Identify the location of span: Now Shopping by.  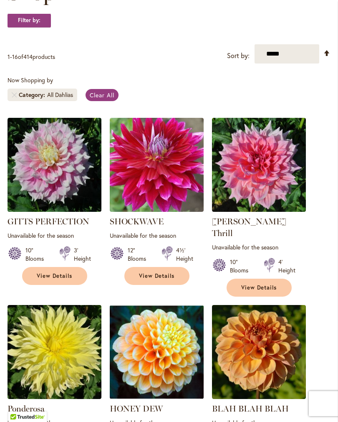
(30, 80).